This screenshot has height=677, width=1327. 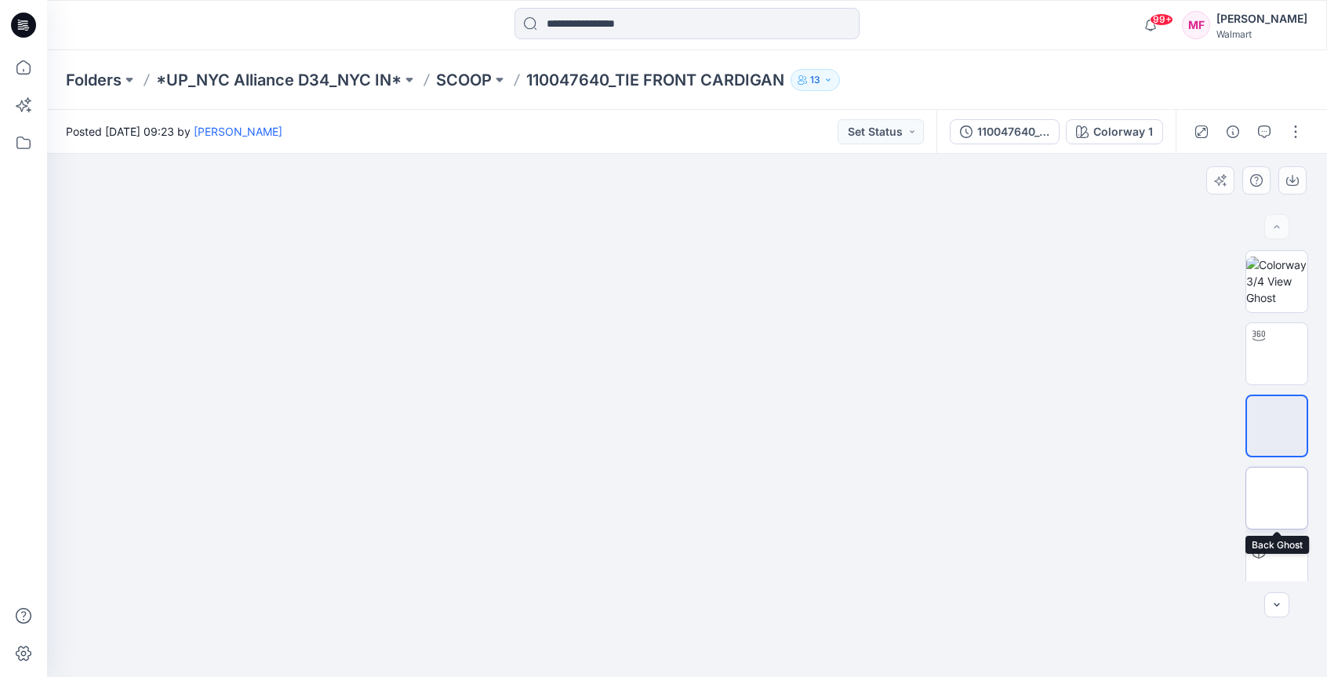 I want to click on button: 110047640_TIE FRONT CARDIGAN-1, so click(x=1005, y=132).